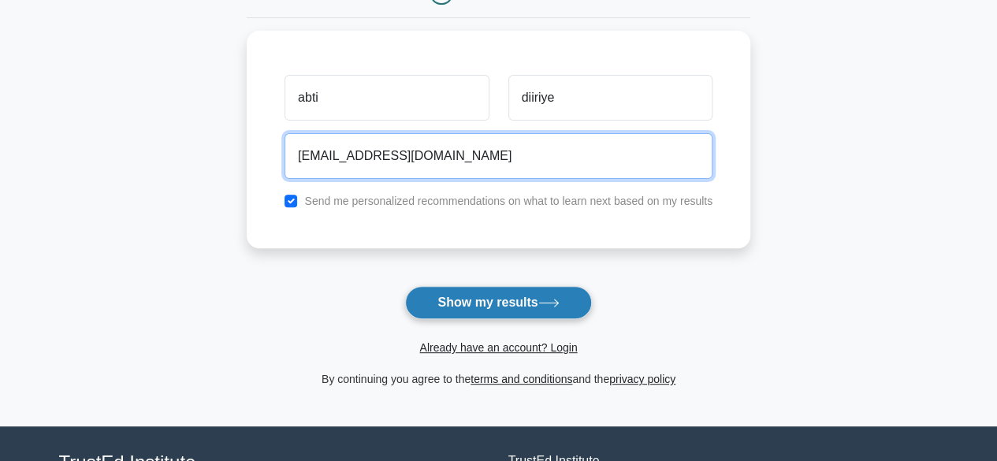  What do you see at coordinates (508, 201) in the screenshot?
I see `label: Send me personalized recommendations on what to learn next based on my results` at bounding box center [508, 201].